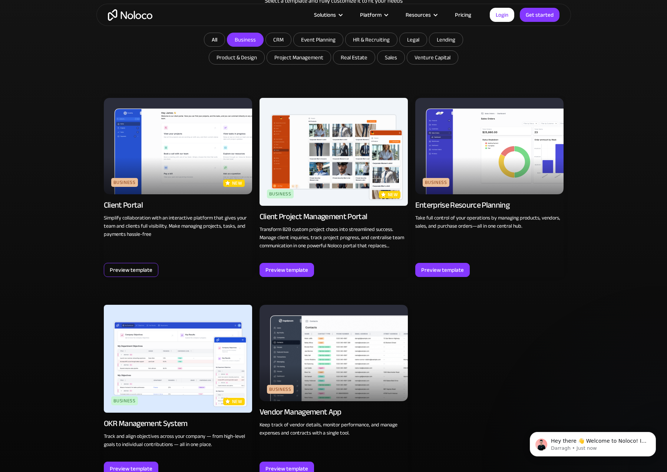 This screenshot has height=472, width=667. Describe the element at coordinates (463, 205) in the screenshot. I see `div: Enterprise Resource Planning` at that location.